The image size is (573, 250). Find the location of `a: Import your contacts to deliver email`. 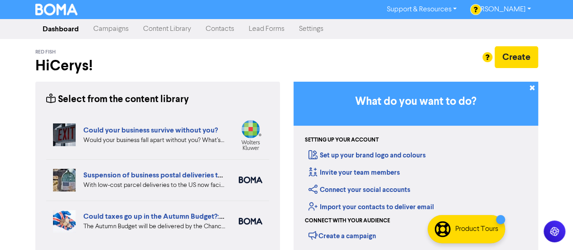

a: Import your contacts to deliver email is located at coordinates (371, 207).